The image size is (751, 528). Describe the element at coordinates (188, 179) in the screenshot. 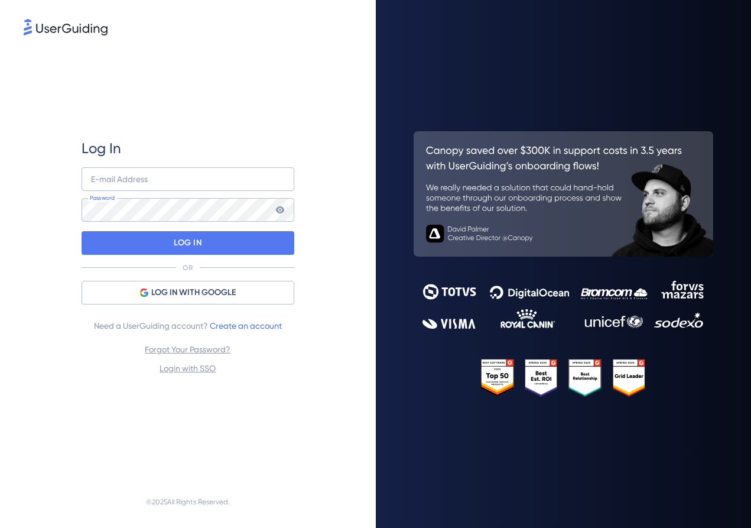

I see `input: example@company.com` at that location.